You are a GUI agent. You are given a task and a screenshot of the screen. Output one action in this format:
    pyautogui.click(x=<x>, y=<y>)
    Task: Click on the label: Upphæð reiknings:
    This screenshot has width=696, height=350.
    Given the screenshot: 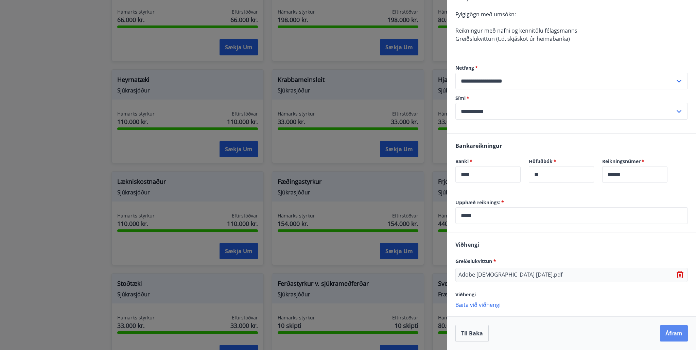 What is the action you would take?
    pyautogui.click(x=572, y=203)
    